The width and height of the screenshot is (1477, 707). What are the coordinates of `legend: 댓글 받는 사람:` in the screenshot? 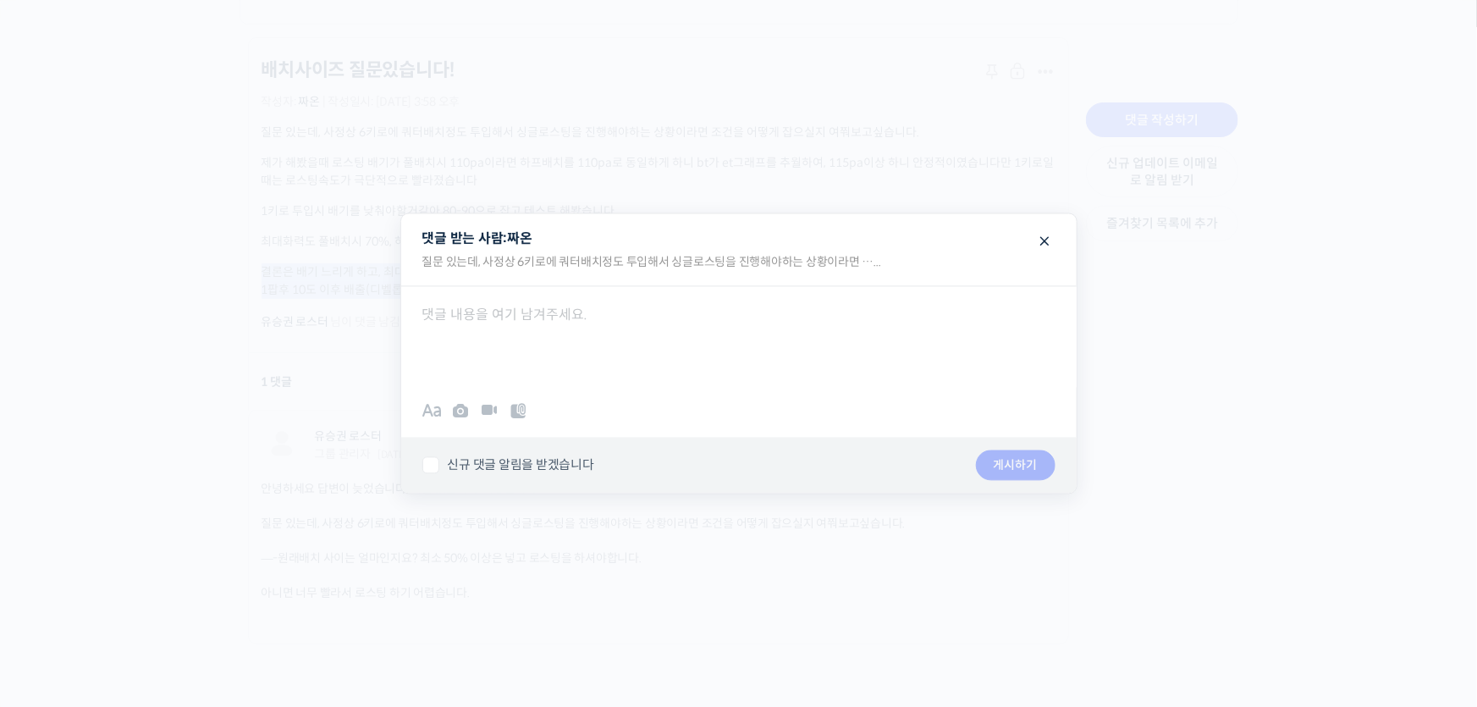 It's located at (739, 250).